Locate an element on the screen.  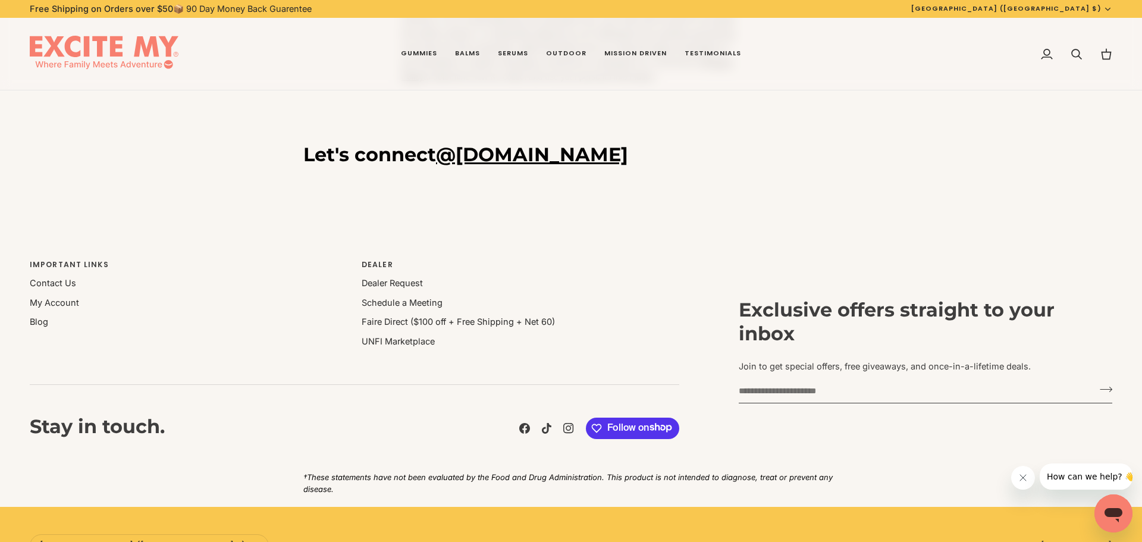
div: Balms is located at coordinates (468, 54).